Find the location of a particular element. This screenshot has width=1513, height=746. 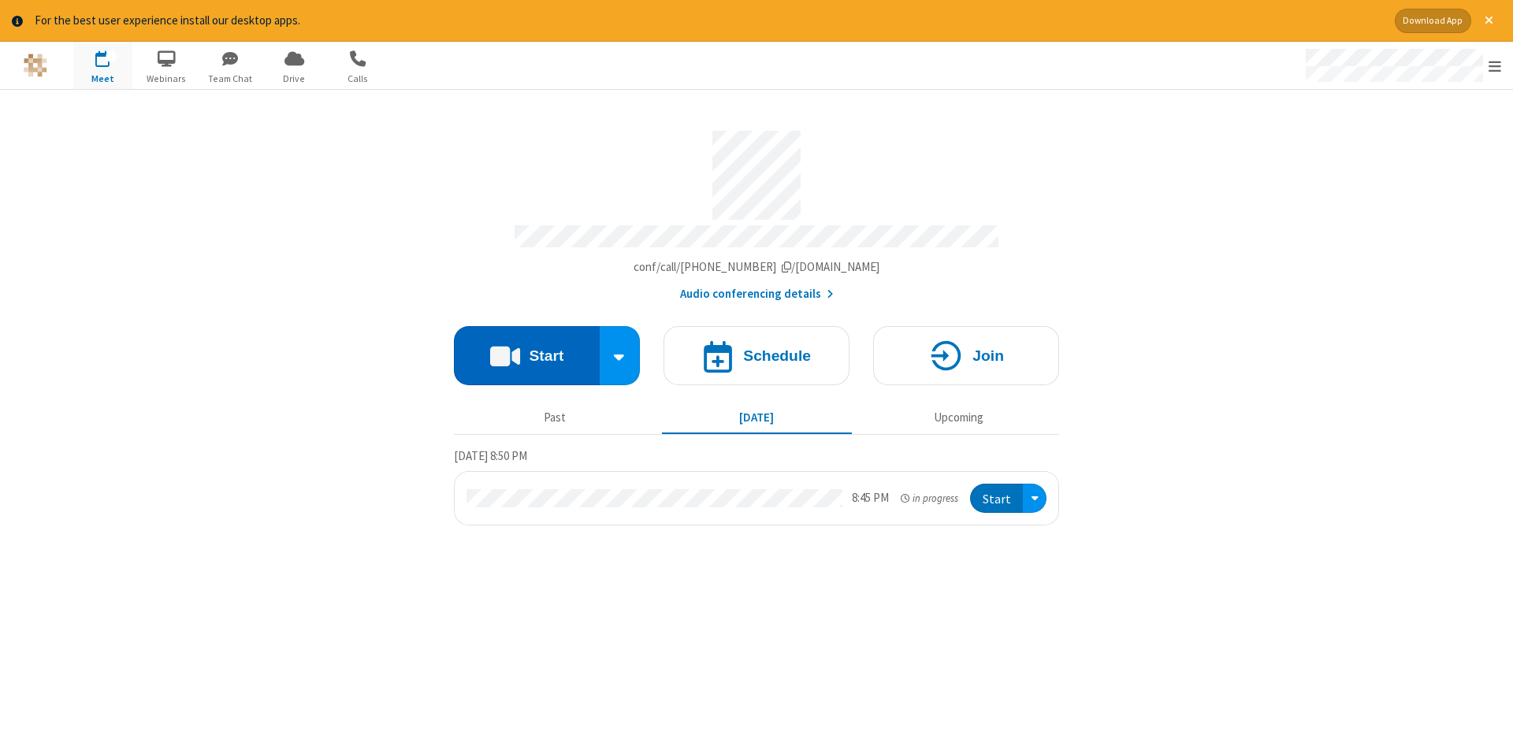

button: Close alert is located at coordinates (1489, 20).